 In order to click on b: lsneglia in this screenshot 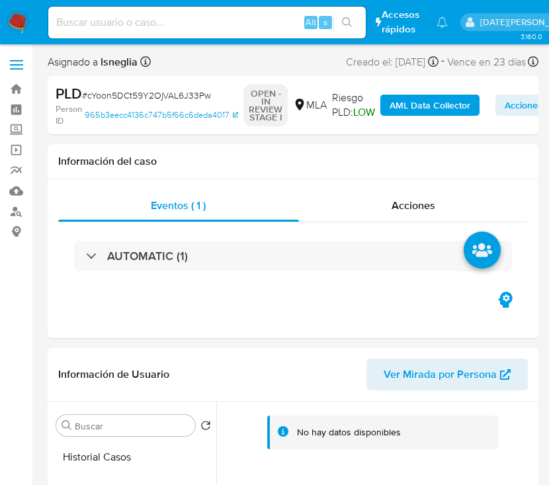, I will do `click(118, 62)`.